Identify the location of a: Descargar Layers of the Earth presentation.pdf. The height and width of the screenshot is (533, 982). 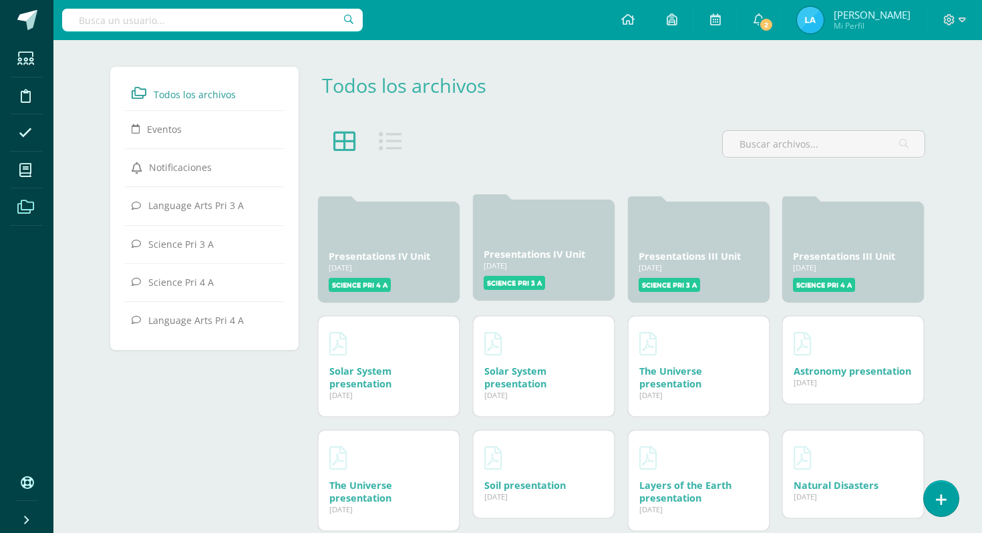
(648, 458).